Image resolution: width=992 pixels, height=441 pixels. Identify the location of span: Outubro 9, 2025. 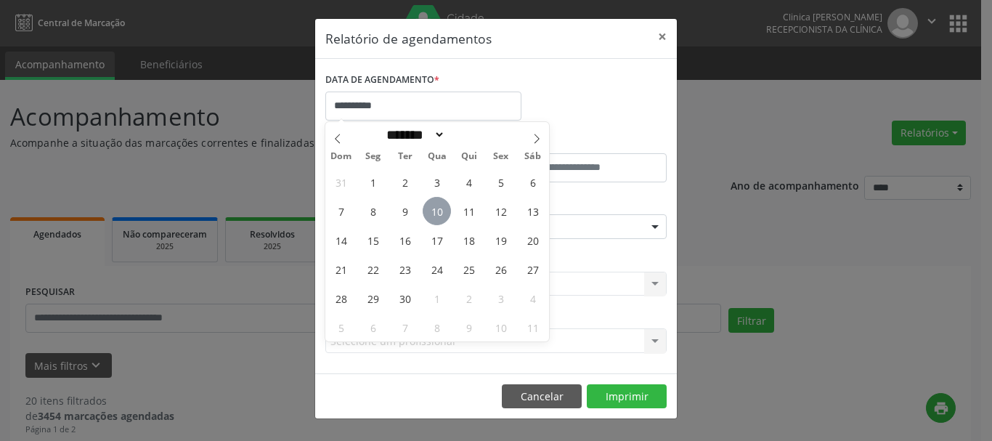
(469, 327).